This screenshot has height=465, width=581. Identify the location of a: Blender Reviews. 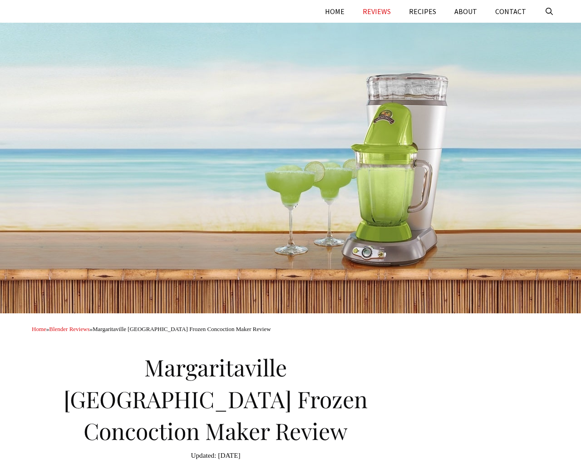
(69, 329).